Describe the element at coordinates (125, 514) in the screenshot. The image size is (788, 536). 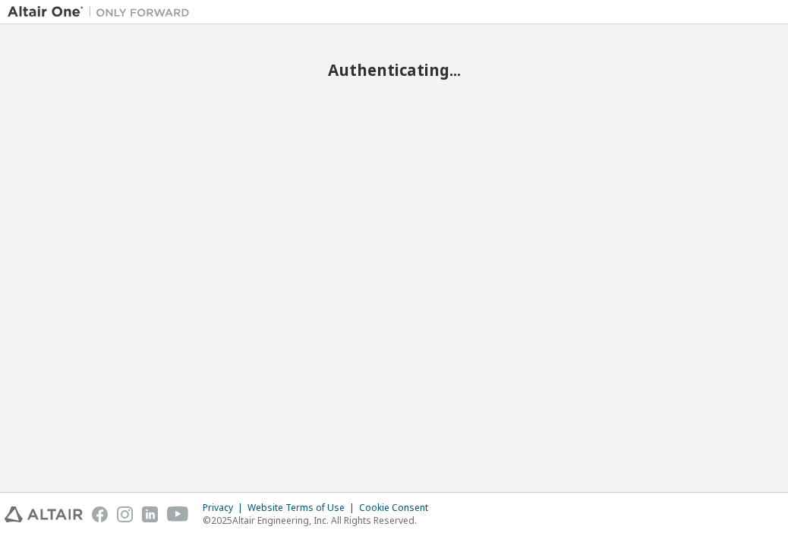
I see `img: instagram.svg` at that location.